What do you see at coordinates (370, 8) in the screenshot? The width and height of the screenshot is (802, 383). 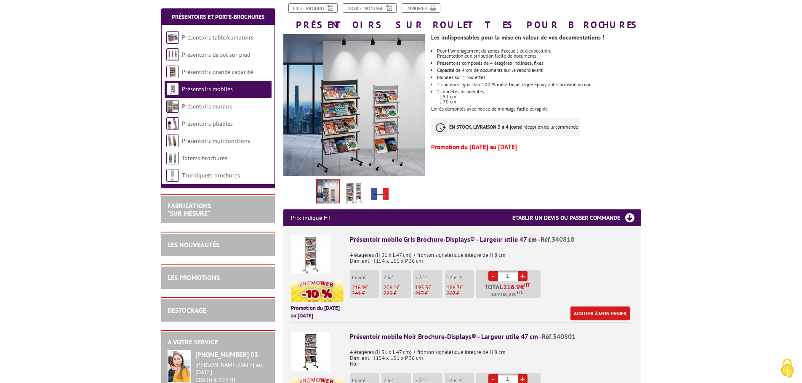 I see `a: Notice Montage` at bounding box center [370, 8].